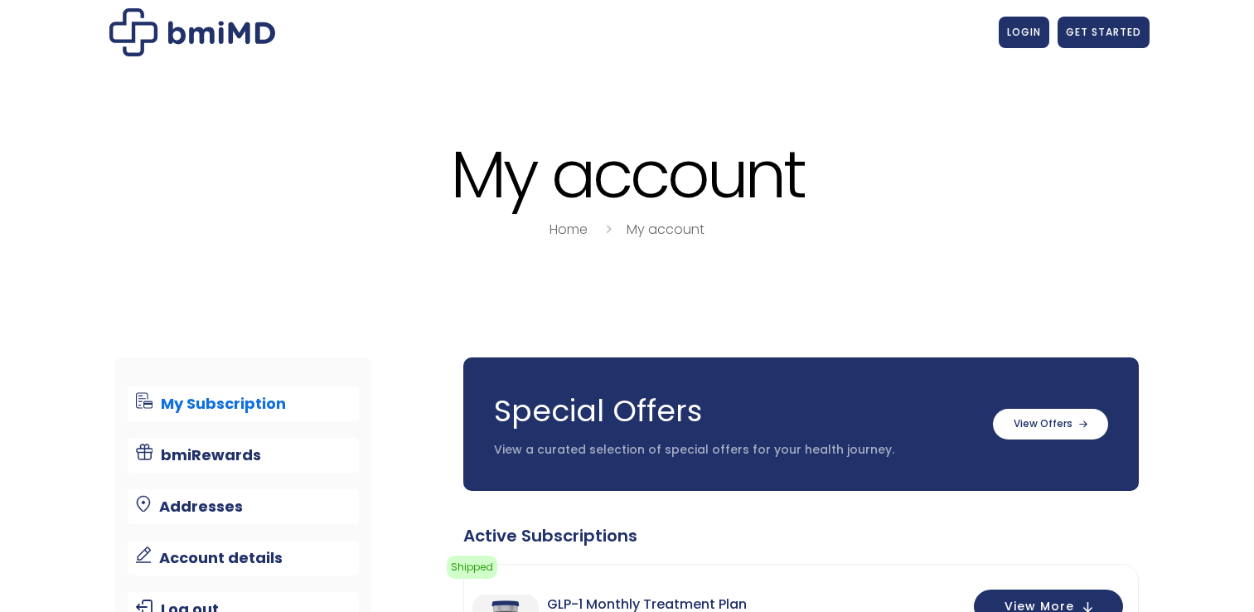 This screenshot has height=612, width=1254. What do you see at coordinates (192, 32) in the screenshot?
I see `img: My account` at bounding box center [192, 32].